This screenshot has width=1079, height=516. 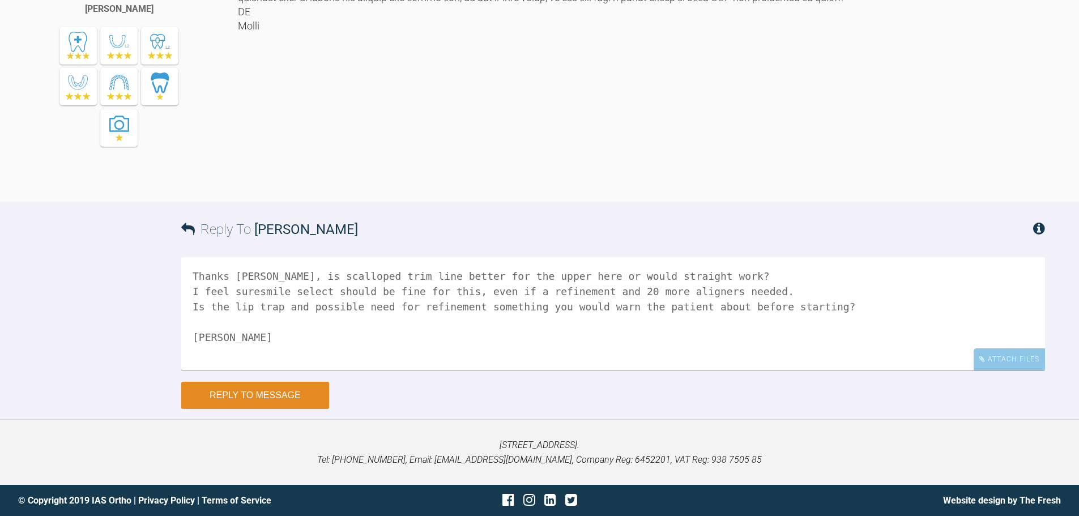 I want to click on a: Terms of Service, so click(x=236, y=500).